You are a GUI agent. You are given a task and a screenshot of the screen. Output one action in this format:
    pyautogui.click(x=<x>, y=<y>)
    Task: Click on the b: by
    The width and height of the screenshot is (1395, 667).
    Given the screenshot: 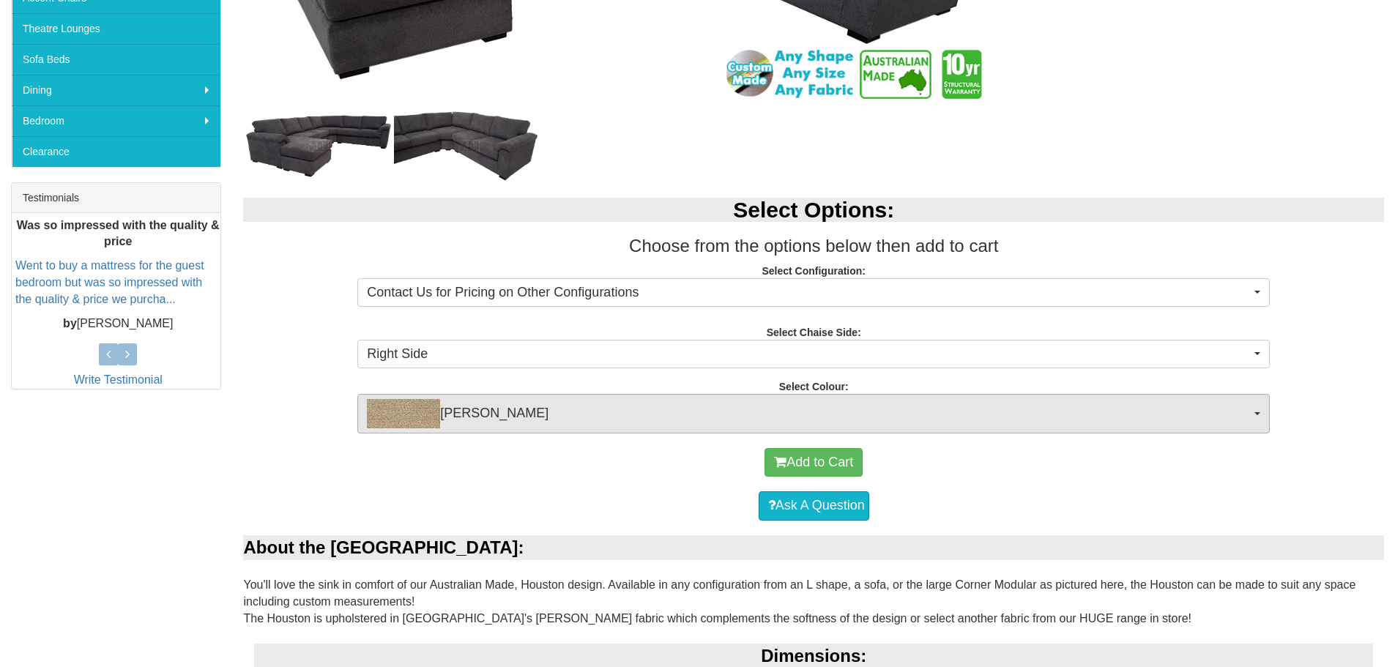 What is the action you would take?
    pyautogui.click(x=70, y=323)
    